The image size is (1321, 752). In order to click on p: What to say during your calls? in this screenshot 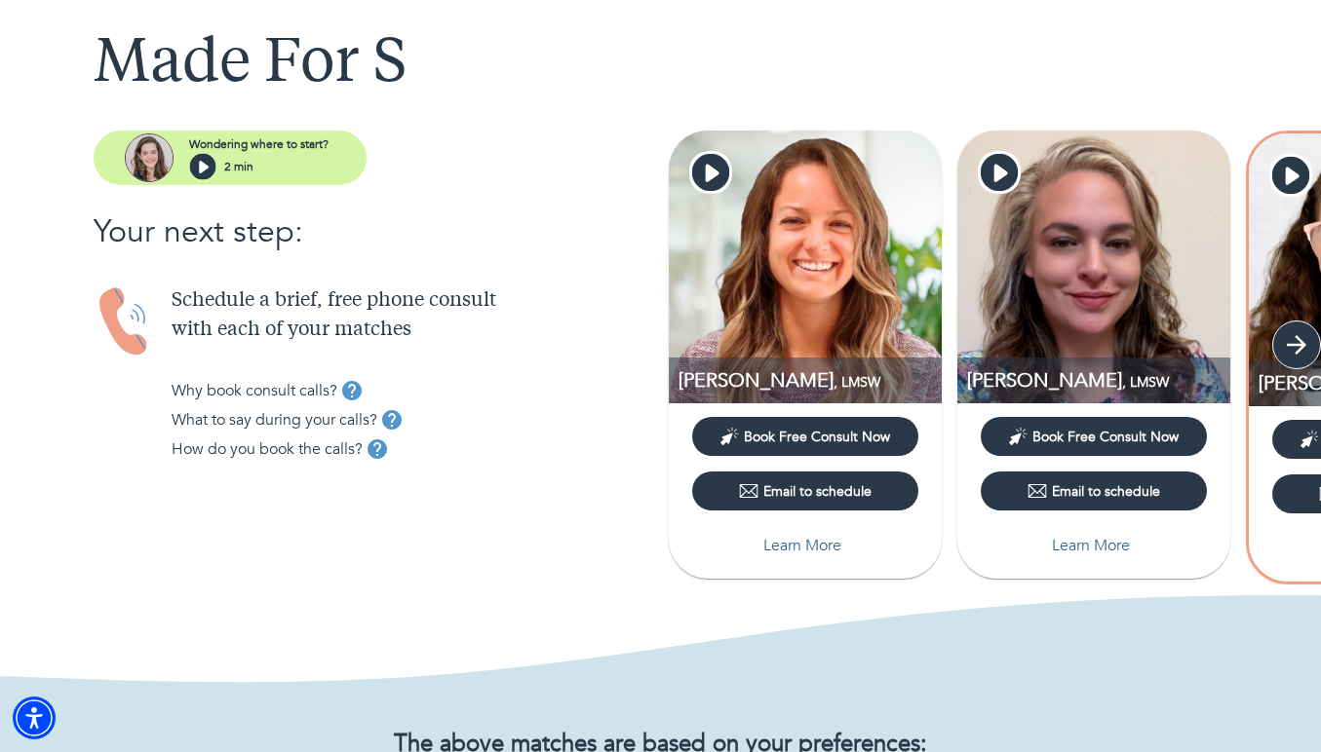, I will do `click(274, 420)`.